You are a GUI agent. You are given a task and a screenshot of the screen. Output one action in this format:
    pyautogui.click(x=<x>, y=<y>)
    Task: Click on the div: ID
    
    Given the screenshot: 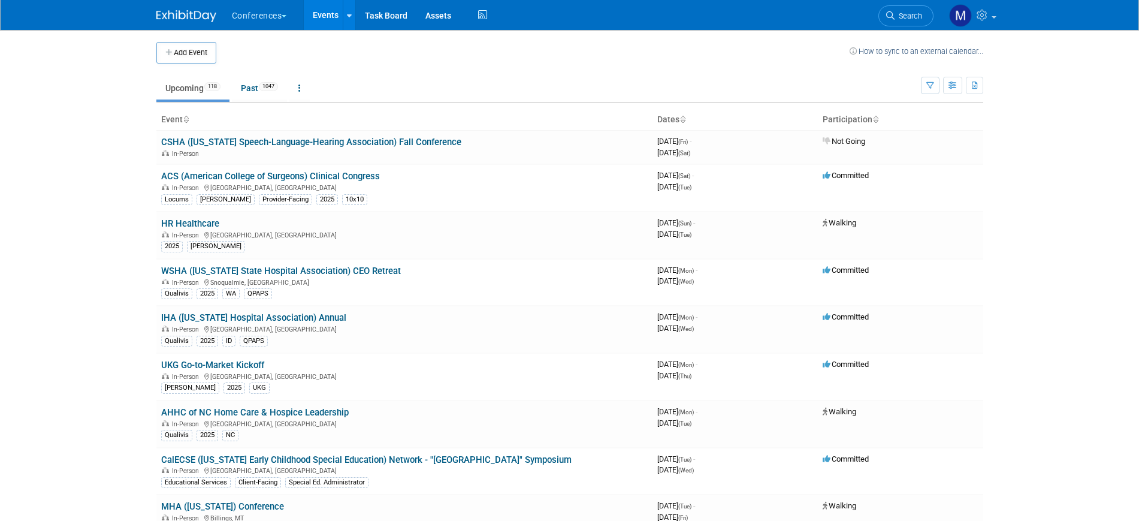 What is the action you would take?
    pyautogui.click(x=229, y=341)
    